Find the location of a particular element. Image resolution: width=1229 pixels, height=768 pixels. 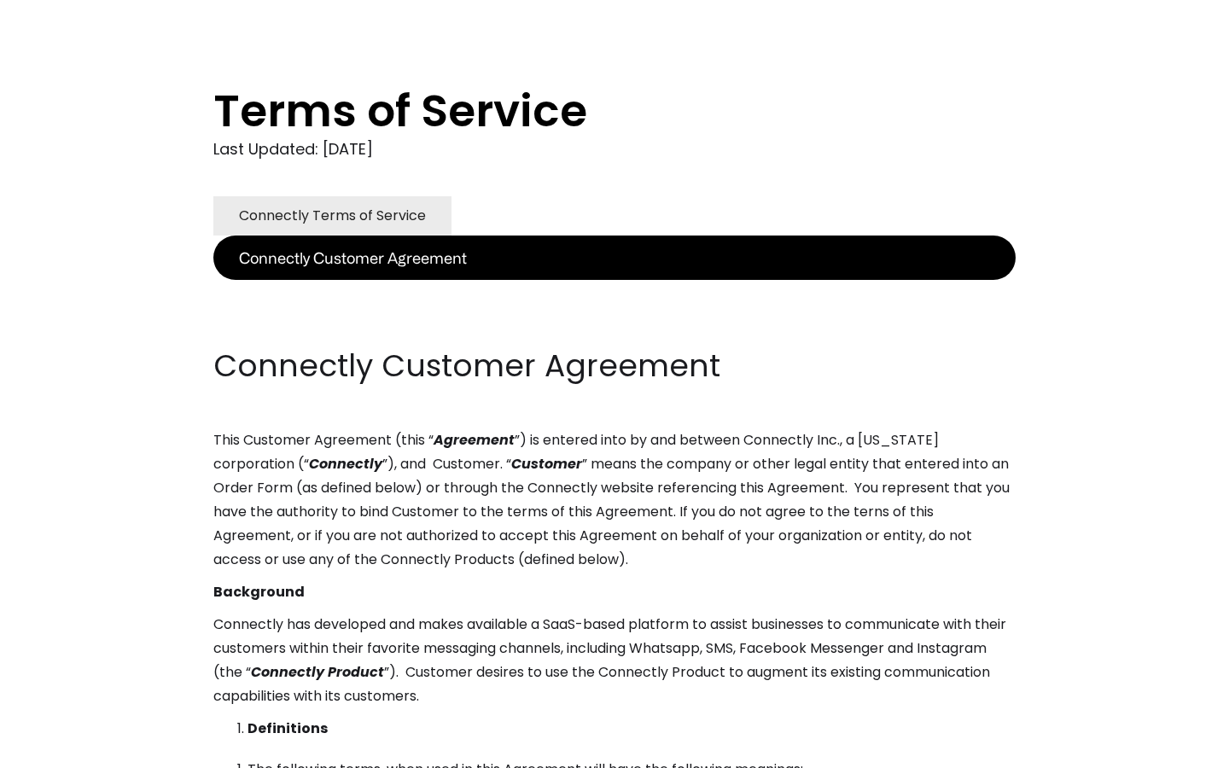

em: Agreement is located at coordinates (474, 440).